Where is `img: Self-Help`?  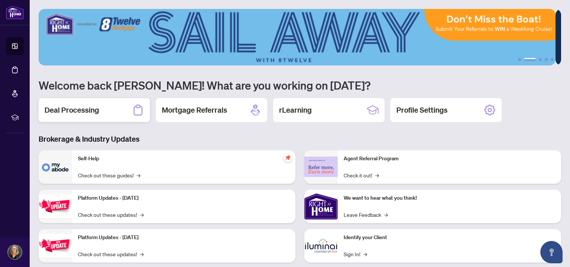 img: Self-Help is located at coordinates (55, 167).